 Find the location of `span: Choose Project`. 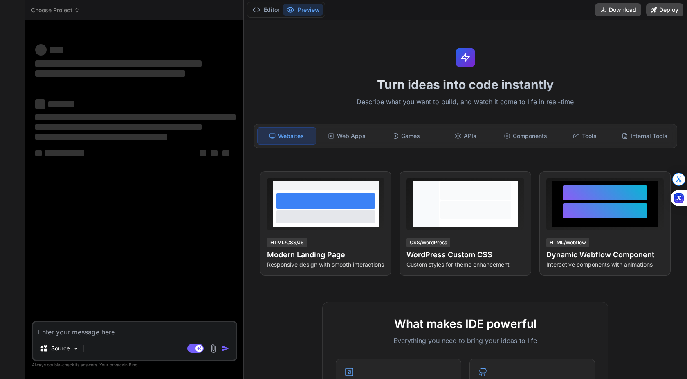

span: Choose Project is located at coordinates (55, 10).